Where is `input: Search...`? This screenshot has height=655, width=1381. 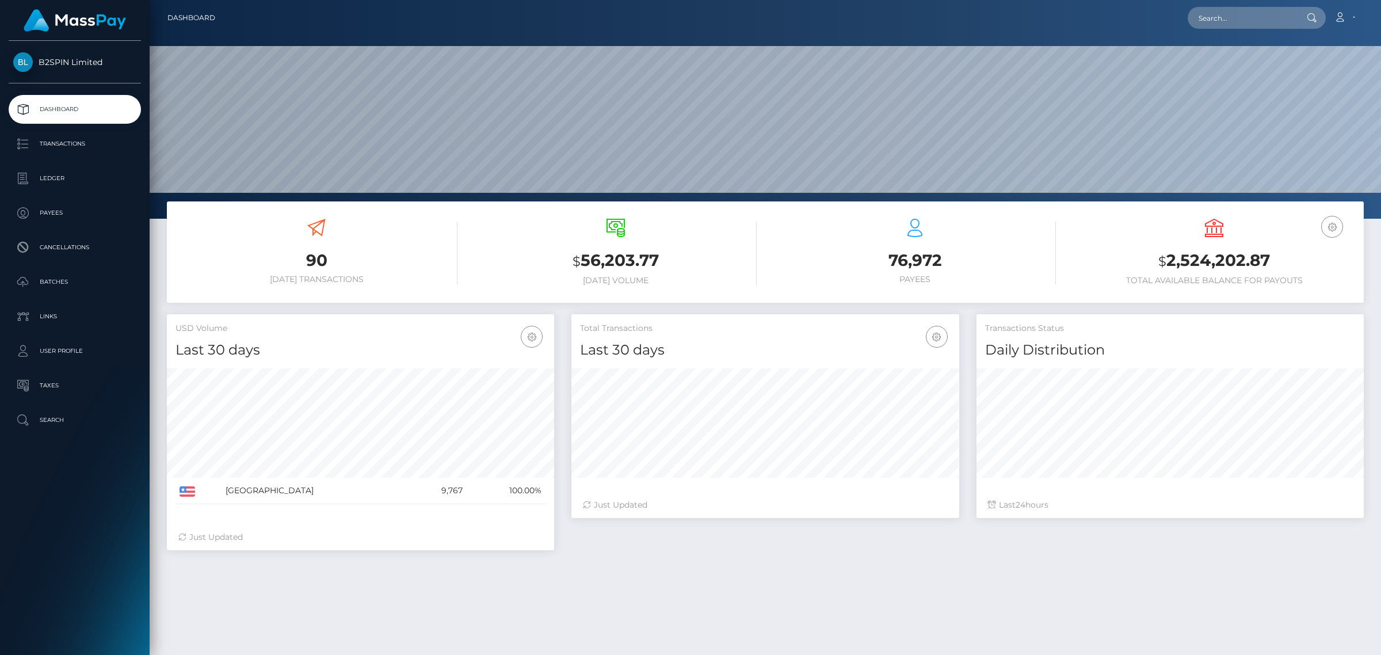 input: Search... is located at coordinates (1242, 18).